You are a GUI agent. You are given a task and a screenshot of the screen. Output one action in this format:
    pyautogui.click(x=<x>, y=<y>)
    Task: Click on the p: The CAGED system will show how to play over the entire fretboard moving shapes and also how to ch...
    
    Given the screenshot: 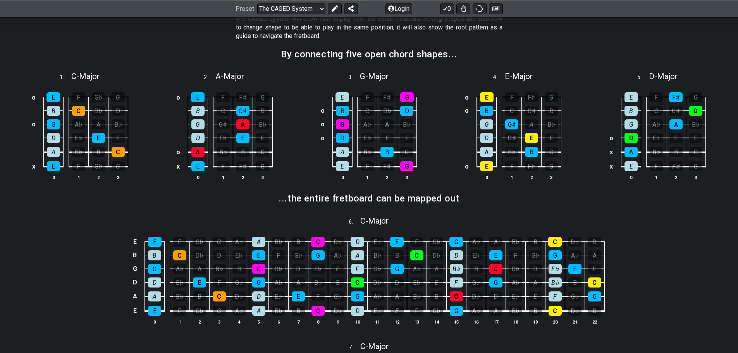 What is the action you would take?
    pyautogui.click(x=369, y=27)
    